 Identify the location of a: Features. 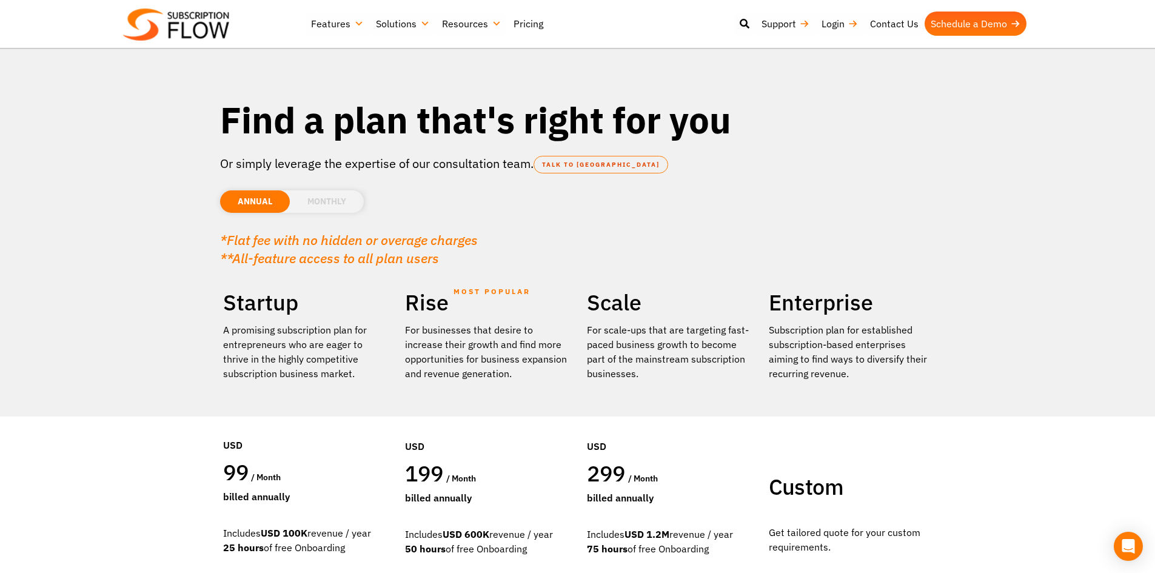
(337, 24).